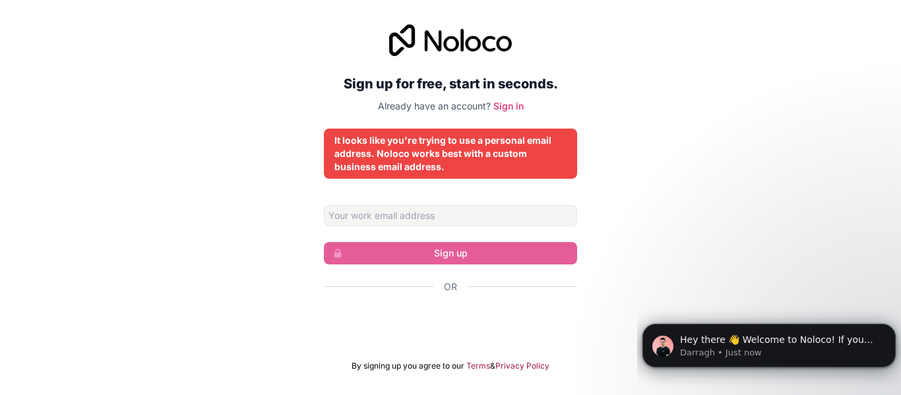 The width and height of the screenshot is (901, 395). What do you see at coordinates (434, 106) in the screenshot?
I see `span: Already have an account?` at bounding box center [434, 106].